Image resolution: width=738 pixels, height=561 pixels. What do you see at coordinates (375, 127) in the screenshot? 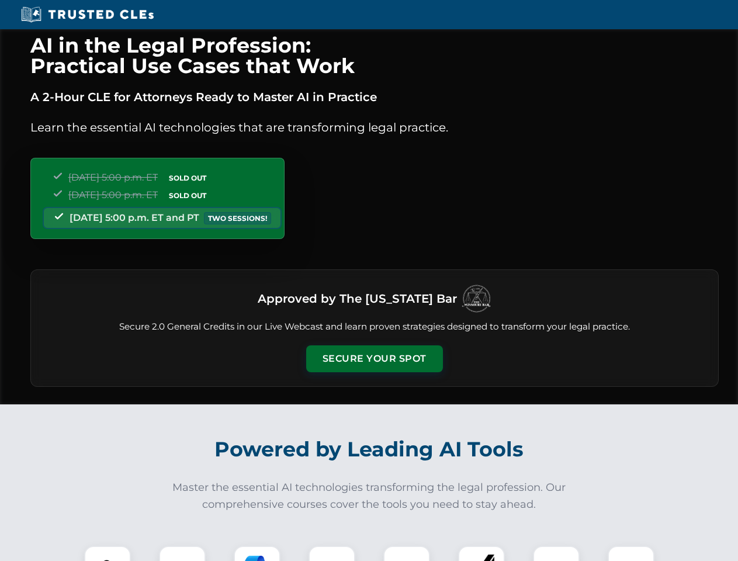
I see `p: Learn the essential AI technologies that are transforming legal practice.` at bounding box center [375, 127].